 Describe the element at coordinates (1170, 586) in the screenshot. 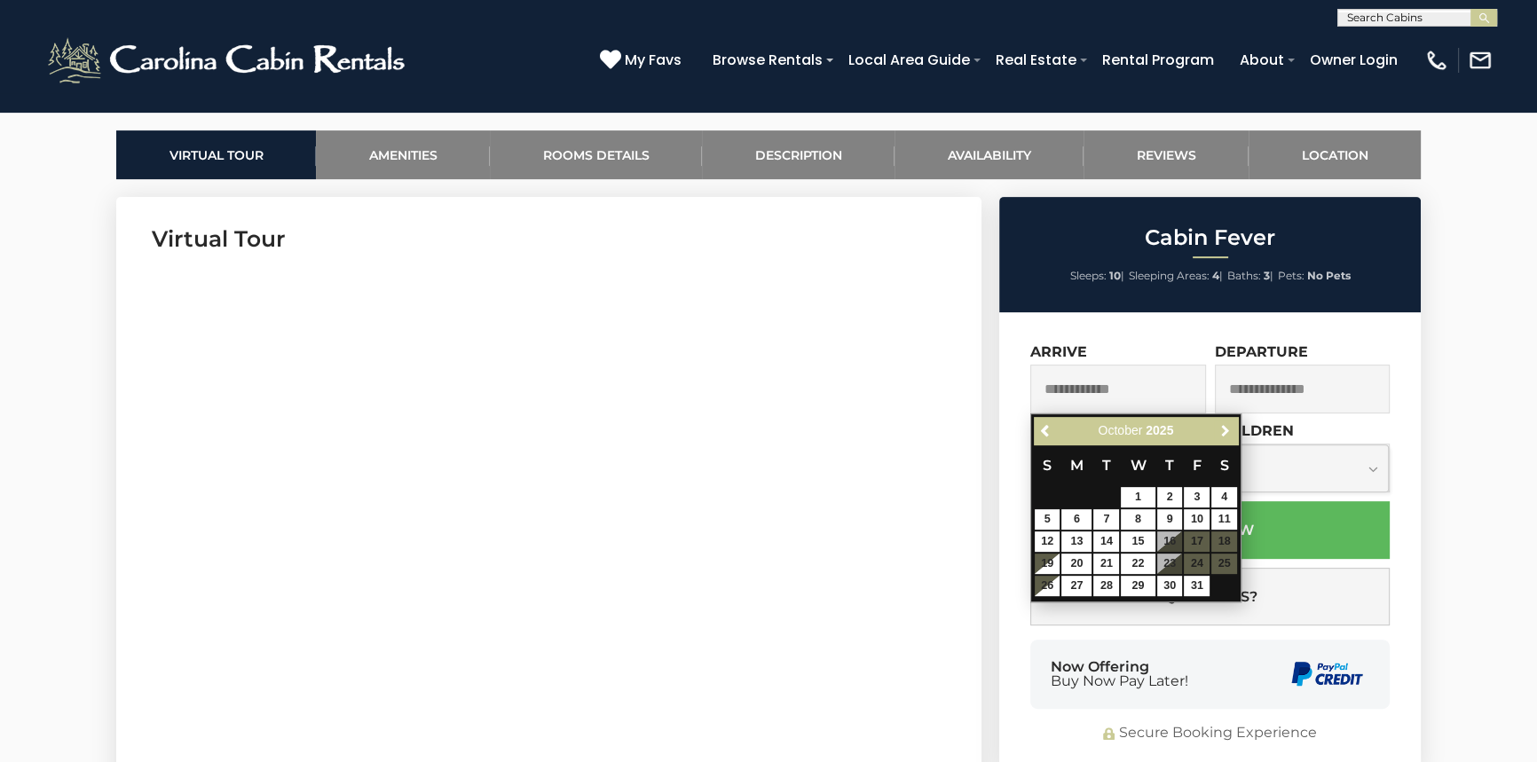

I see `a: 30` at that location.